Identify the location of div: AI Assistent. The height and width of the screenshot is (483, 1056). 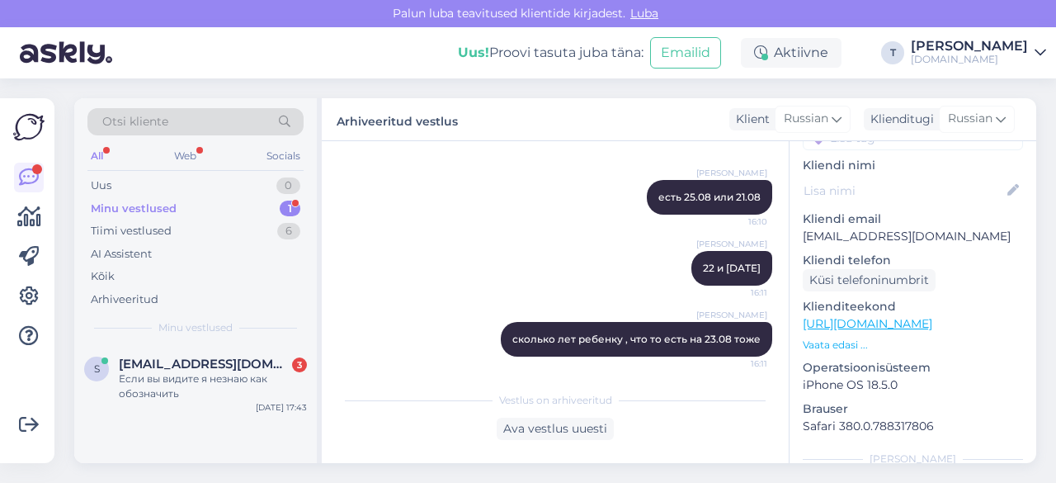
(121, 254).